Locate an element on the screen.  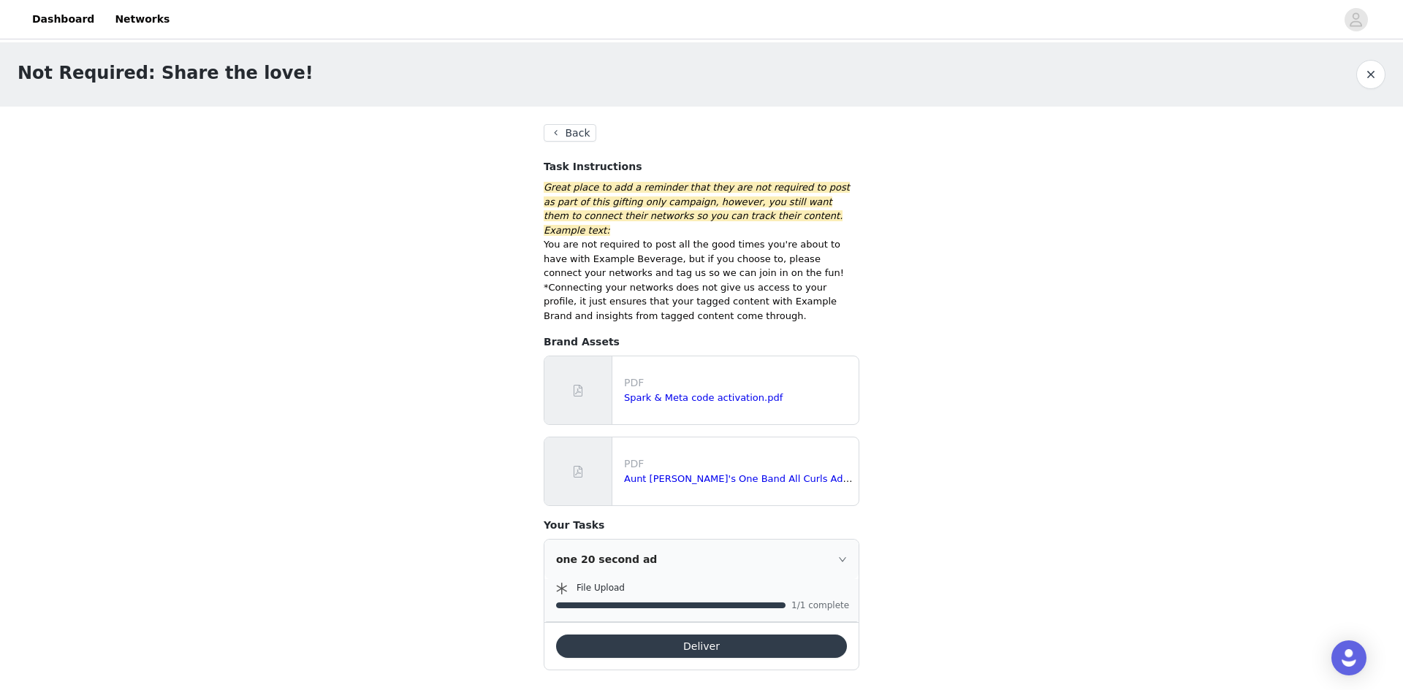
p: You are not required to post all the good times you're about to have with Example Beverage, but i... is located at coordinates (701, 280).